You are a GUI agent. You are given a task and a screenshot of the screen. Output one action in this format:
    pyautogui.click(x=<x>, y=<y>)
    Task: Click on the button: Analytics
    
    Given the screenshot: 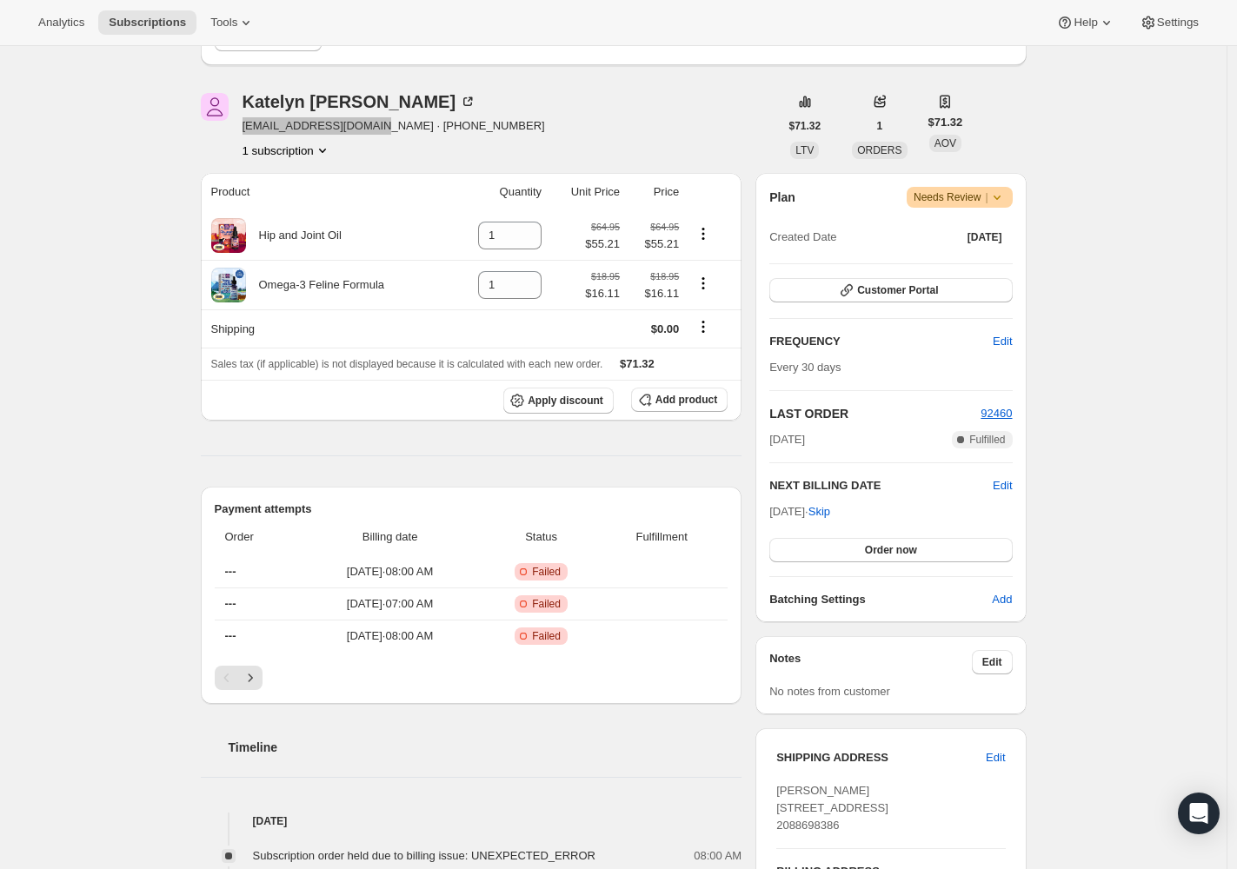 What is the action you would take?
    pyautogui.click(x=61, y=23)
    